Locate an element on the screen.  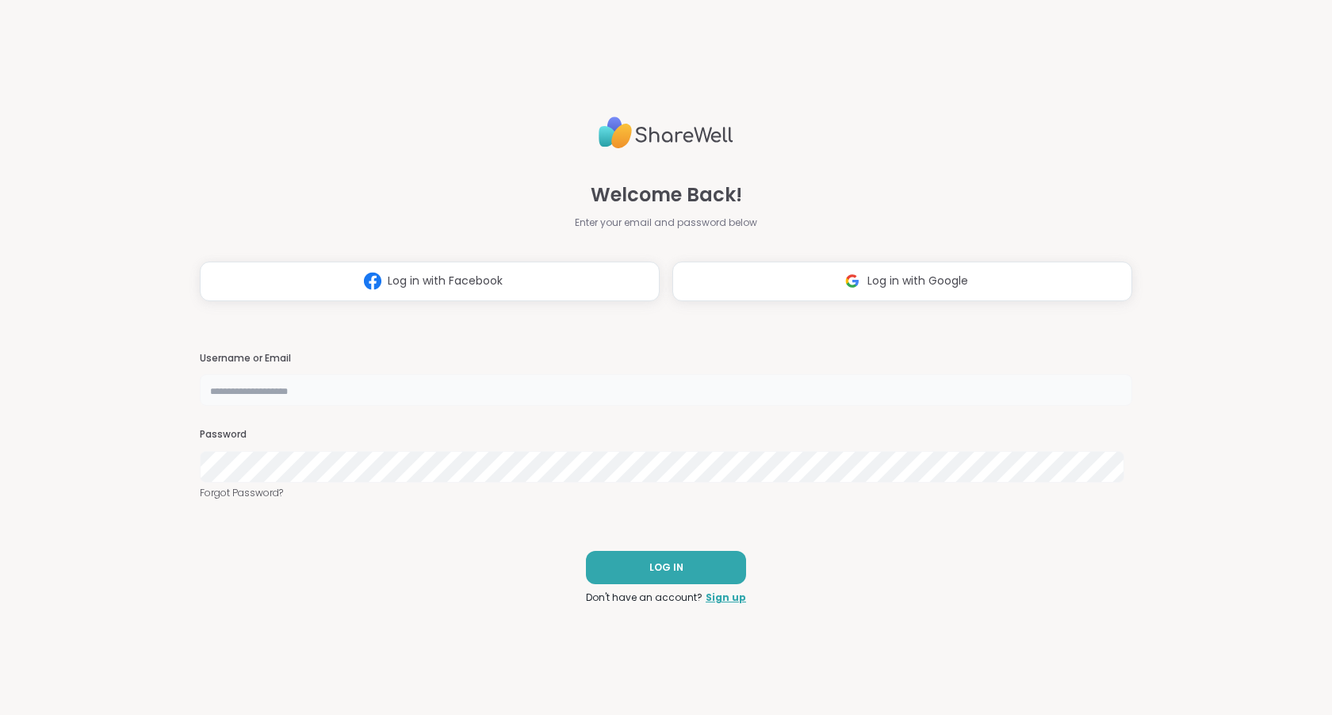
button: LOG IN is located at coordinates (666, 568).